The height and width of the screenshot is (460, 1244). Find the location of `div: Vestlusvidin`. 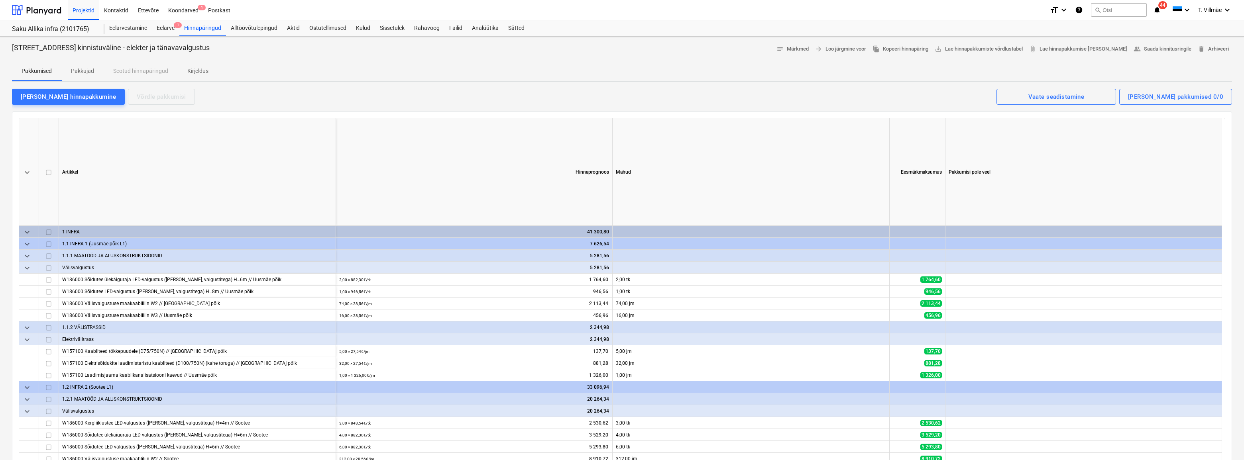

div: Vestlusvidin is located at coordinates (1224, 441).